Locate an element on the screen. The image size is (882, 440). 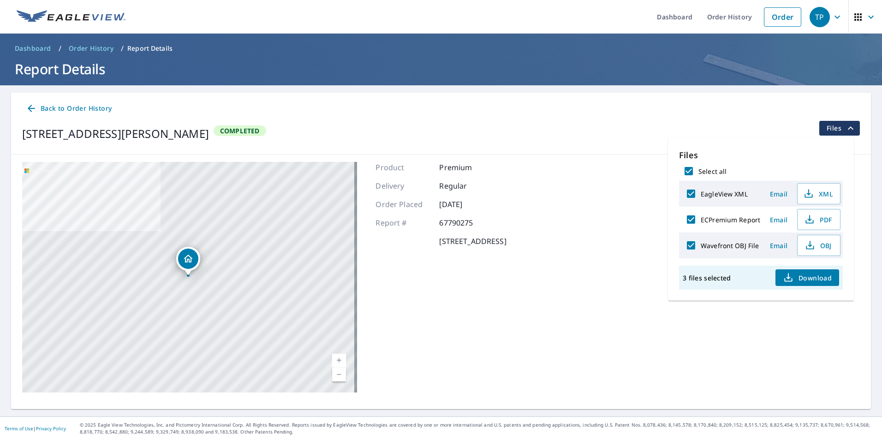
span: Order History is located at coordinates (91, 48).